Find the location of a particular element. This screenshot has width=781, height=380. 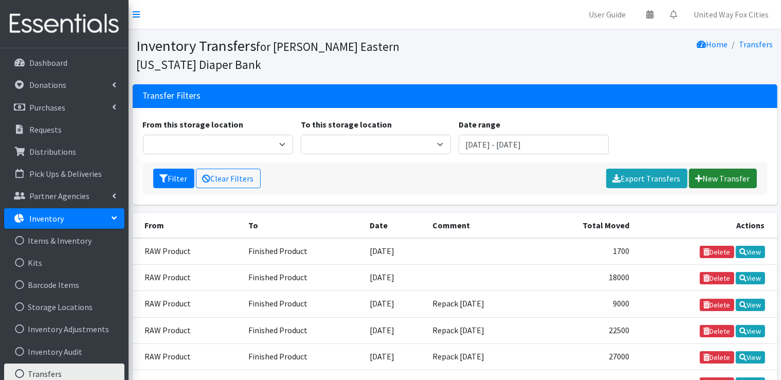

button: Filter is located at coordinates (174, 178).